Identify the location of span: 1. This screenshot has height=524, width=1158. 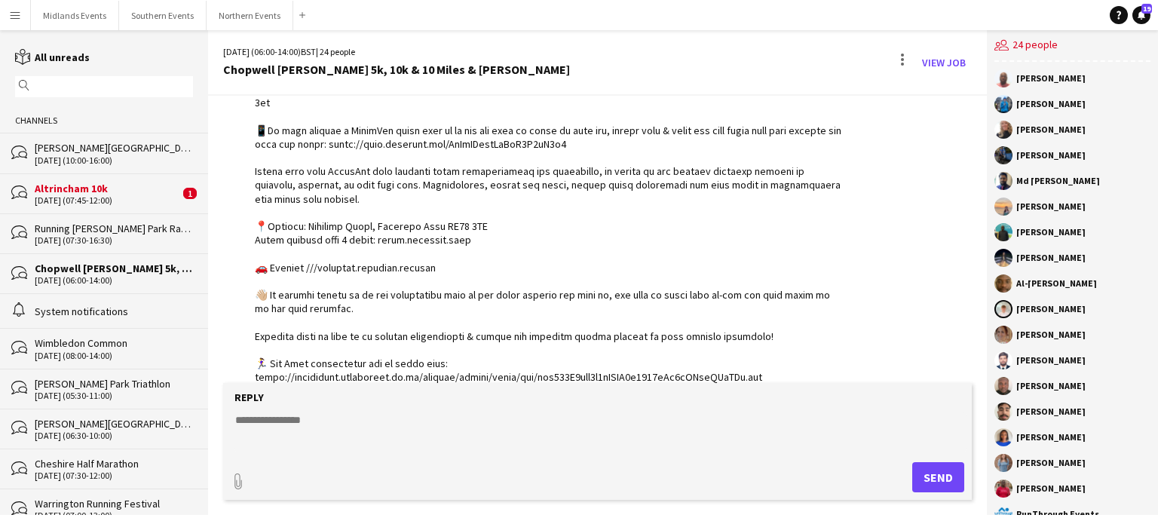
(190, 193).